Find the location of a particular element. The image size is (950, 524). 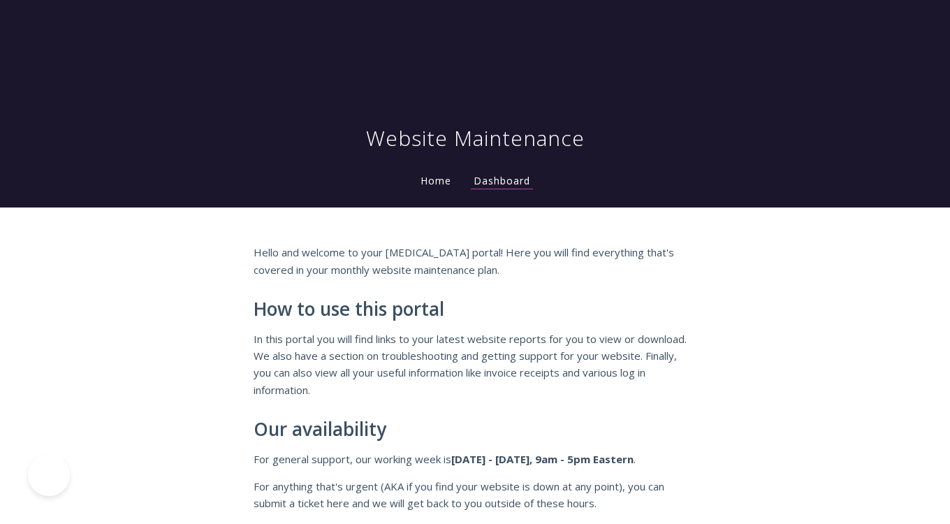

p: For general support, our working week is . is located at coordinates (475, 459).